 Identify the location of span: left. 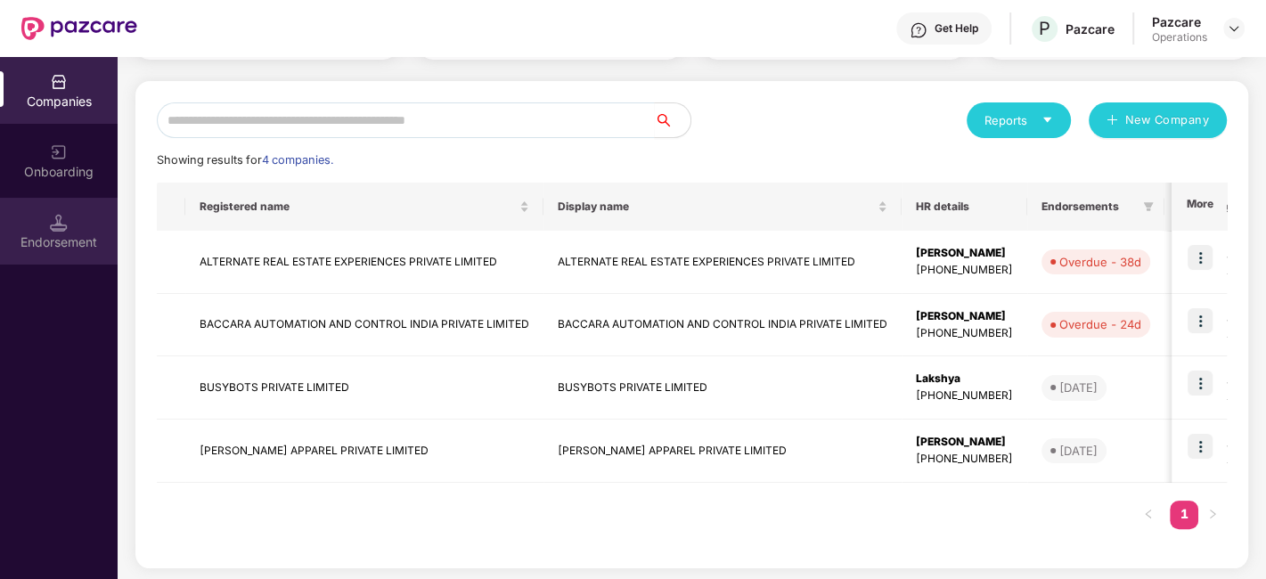
(1149, 514).